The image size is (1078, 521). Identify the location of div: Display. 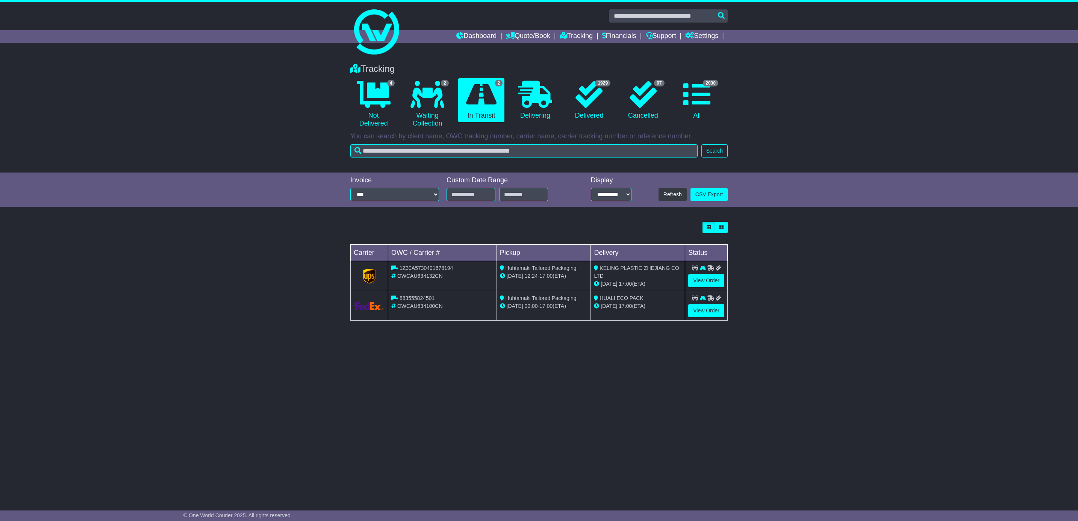
(611, 180).